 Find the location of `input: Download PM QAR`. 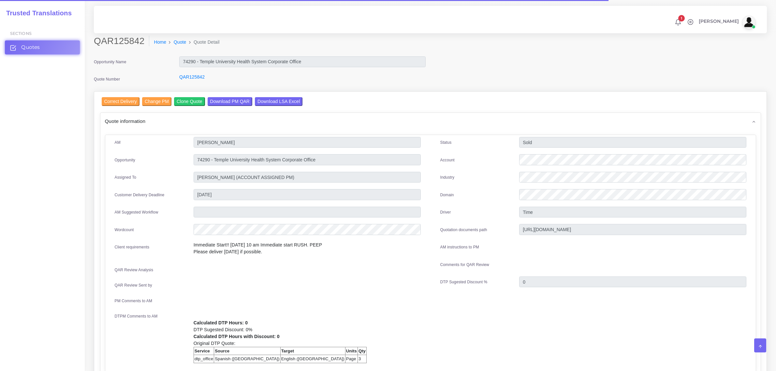

input: Download PM QAR is located at coordinates (230, 101).